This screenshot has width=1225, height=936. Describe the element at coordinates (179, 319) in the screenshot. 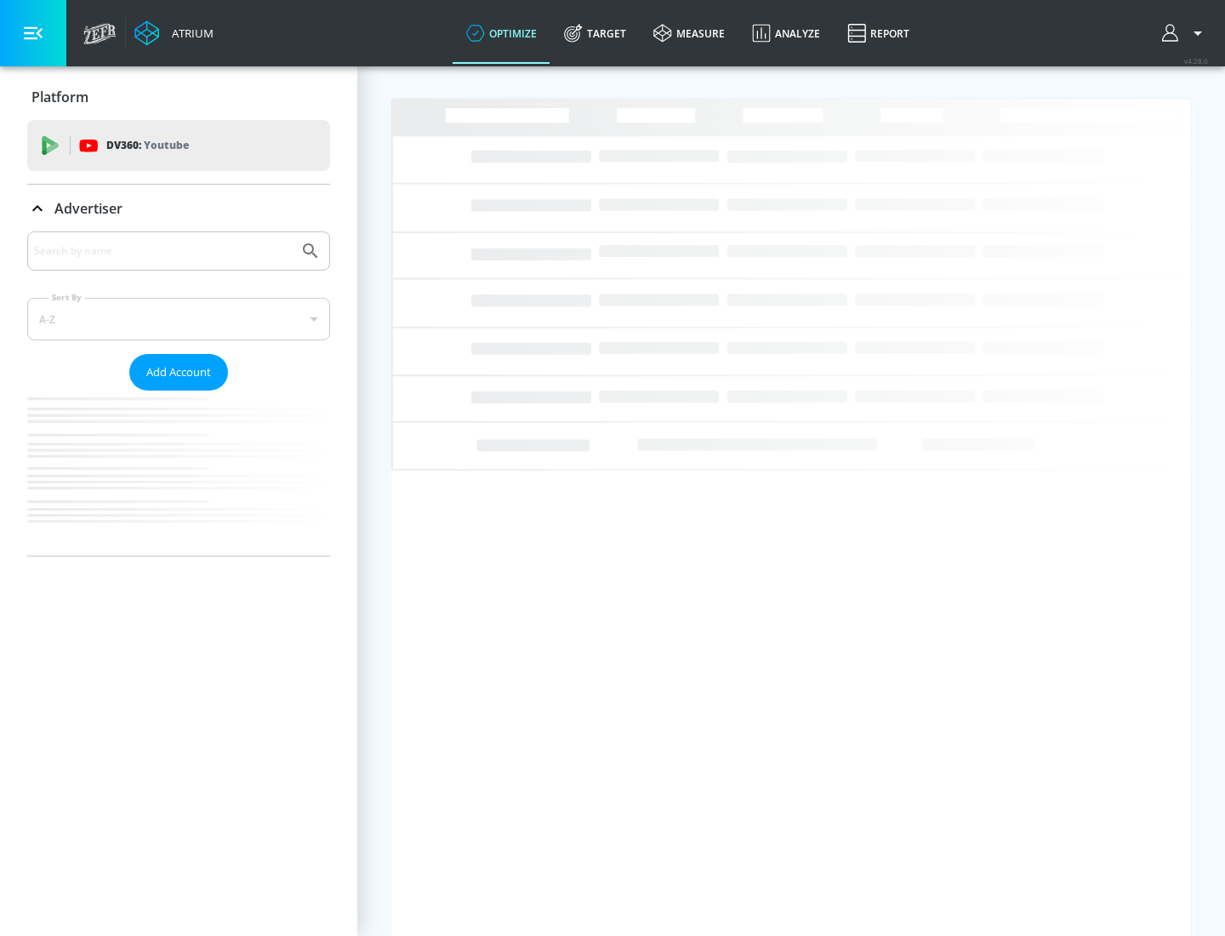

I see `div: A-Z` at that location.